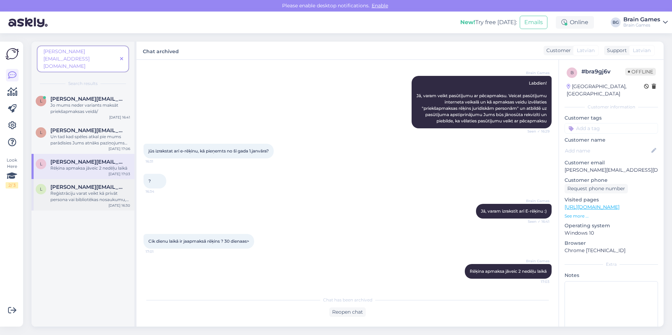  What do you see at coordinates (348, 312) in the screenshot?
I see `div: Reopen chat` at bounding box center [348, 312].